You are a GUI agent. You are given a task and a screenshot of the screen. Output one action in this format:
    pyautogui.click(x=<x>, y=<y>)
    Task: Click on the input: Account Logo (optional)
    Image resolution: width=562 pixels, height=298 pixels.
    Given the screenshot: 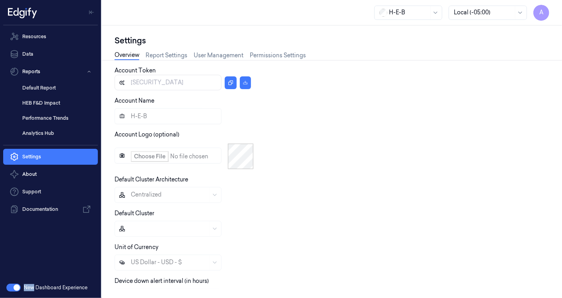 What is the action you would take?
    pyautogui.click(x=168, y=156)
    